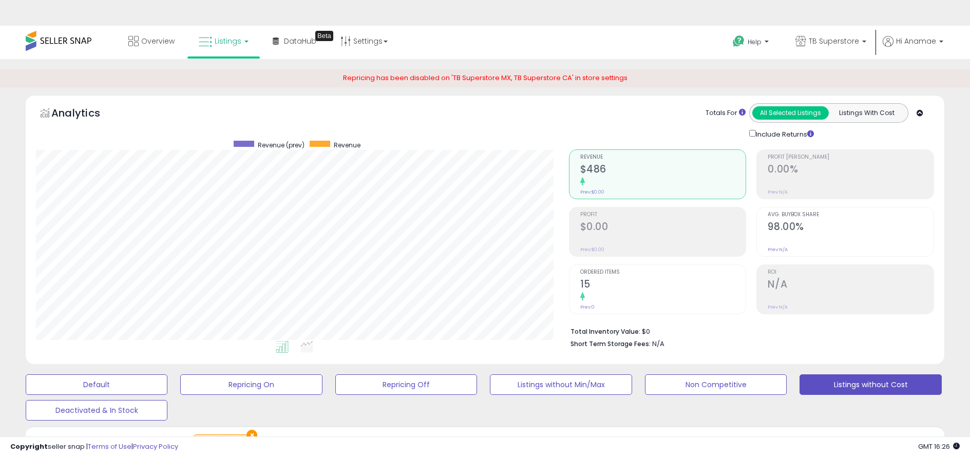 Image resolution: width=970 pixels, height=457 pixels. I want to click on span: Help, so click(754, 42).